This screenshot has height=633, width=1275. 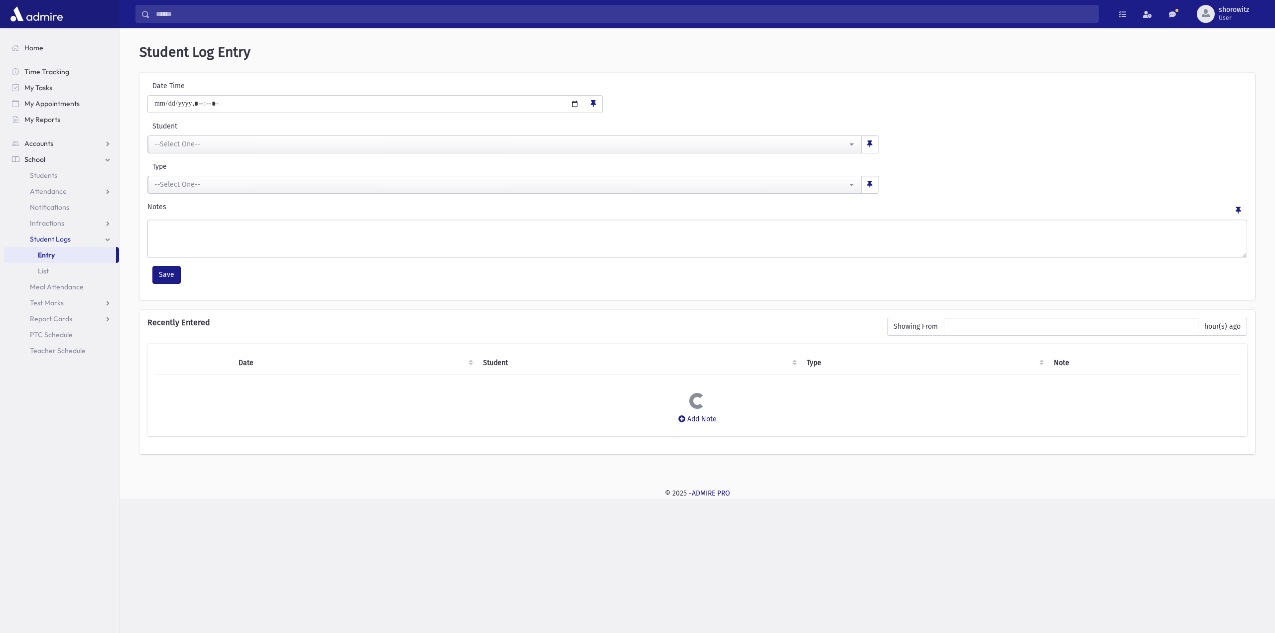 I want to click on a: PTC Schedule, so click(x=61, y=335).